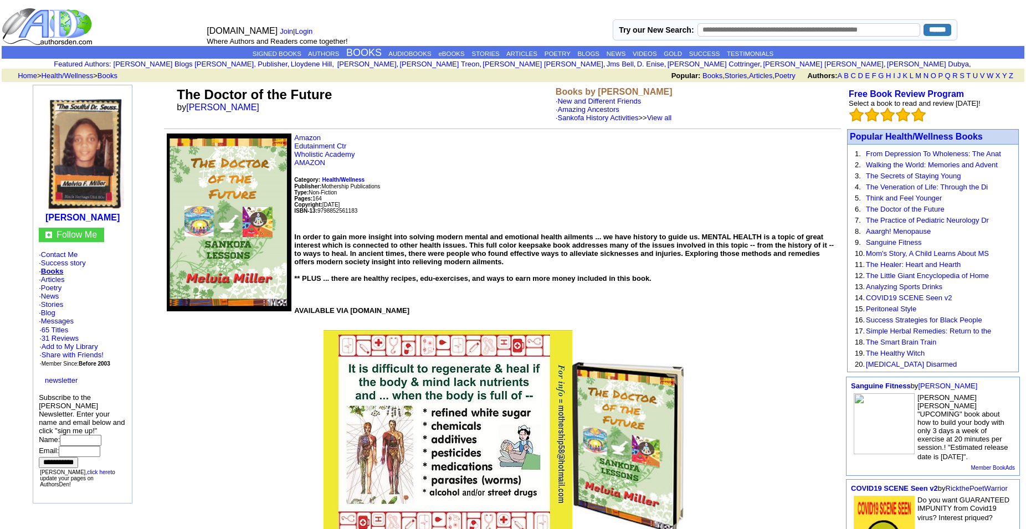 The height and width of the screenshot is (529, 1026). Describe the element at coordinates (888, 75) in the screenshot. I see `a: H` at that location.